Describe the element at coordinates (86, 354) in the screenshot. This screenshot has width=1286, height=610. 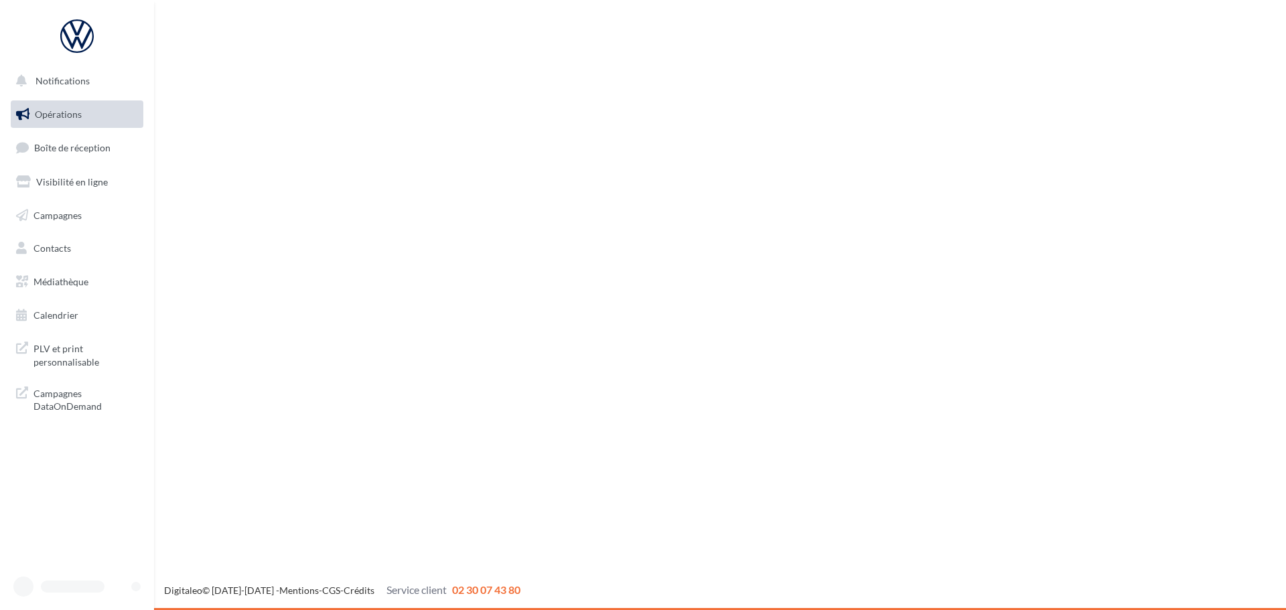
I see `span: PLV et print personnalisable` at that location.